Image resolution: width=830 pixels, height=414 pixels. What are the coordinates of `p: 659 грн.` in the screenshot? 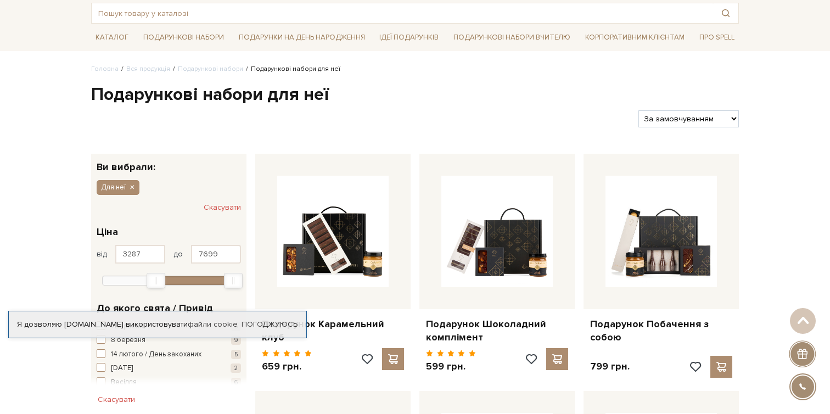 It's located at (286, 366).